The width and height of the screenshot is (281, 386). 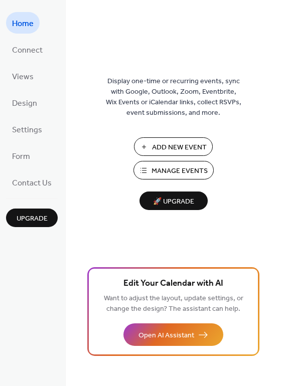 What do you see at coordinates (174, 202) in the screenshot?
I see `span: 🚀 Upgrade` at bounding box center [174, 202].